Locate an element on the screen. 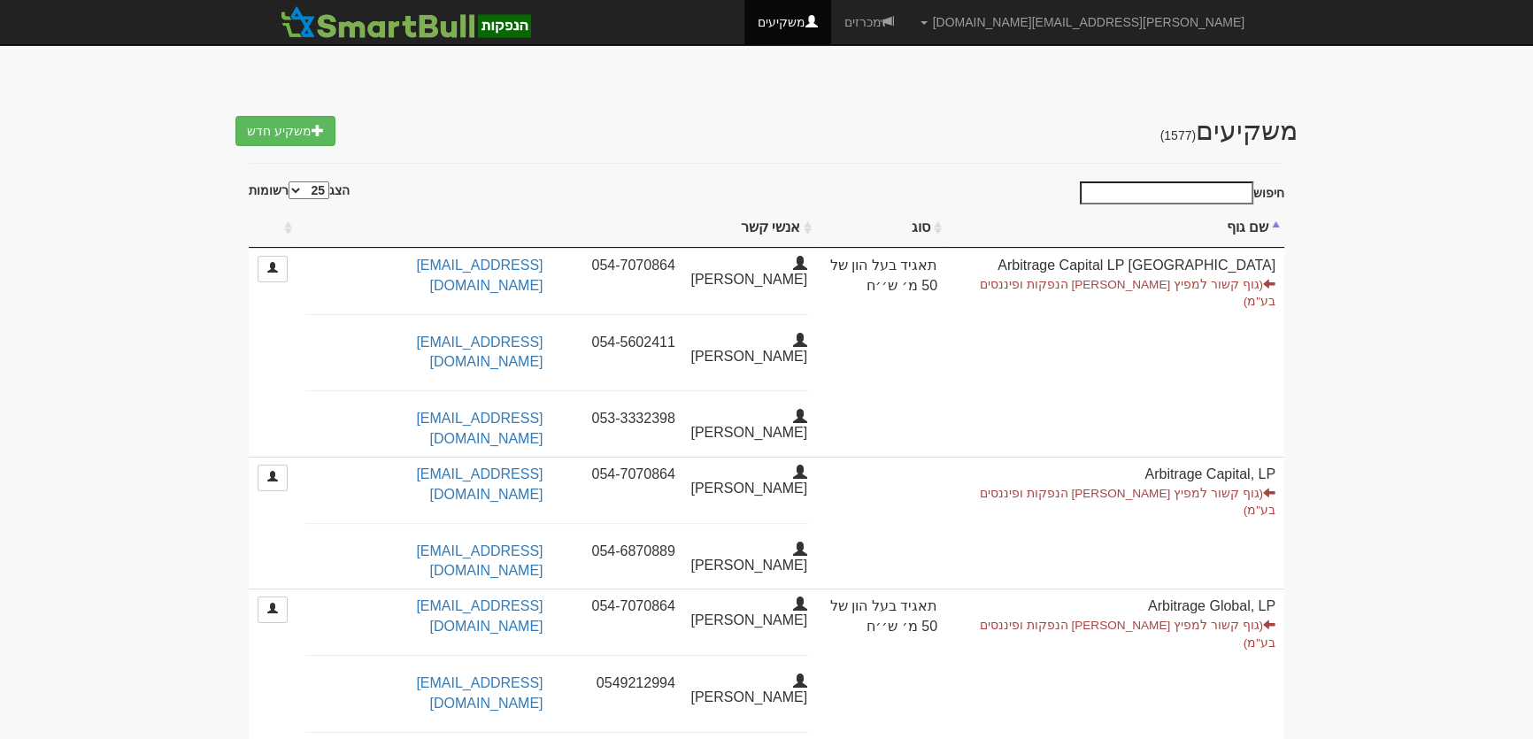 This screenshot has width=1533, height=739. div: 054-6870889 is located at coordinates (622, 552).